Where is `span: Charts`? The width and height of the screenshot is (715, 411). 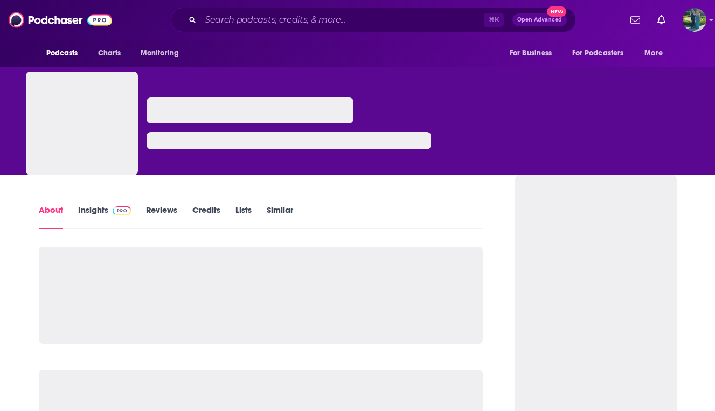
span: Charts is located at coordinates (109, 53).